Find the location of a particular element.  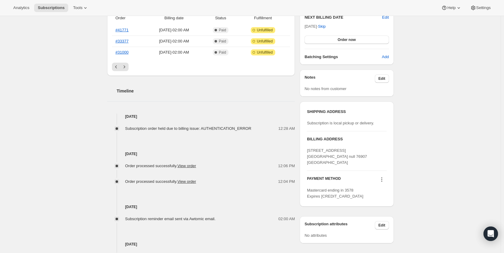

span: Help is located at coordinates (451, 8).